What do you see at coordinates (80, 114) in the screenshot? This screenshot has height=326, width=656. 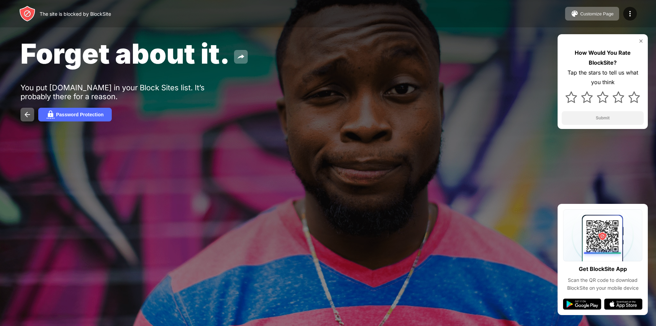 I see `div: Password Protection` at bounding box center [80, 114].